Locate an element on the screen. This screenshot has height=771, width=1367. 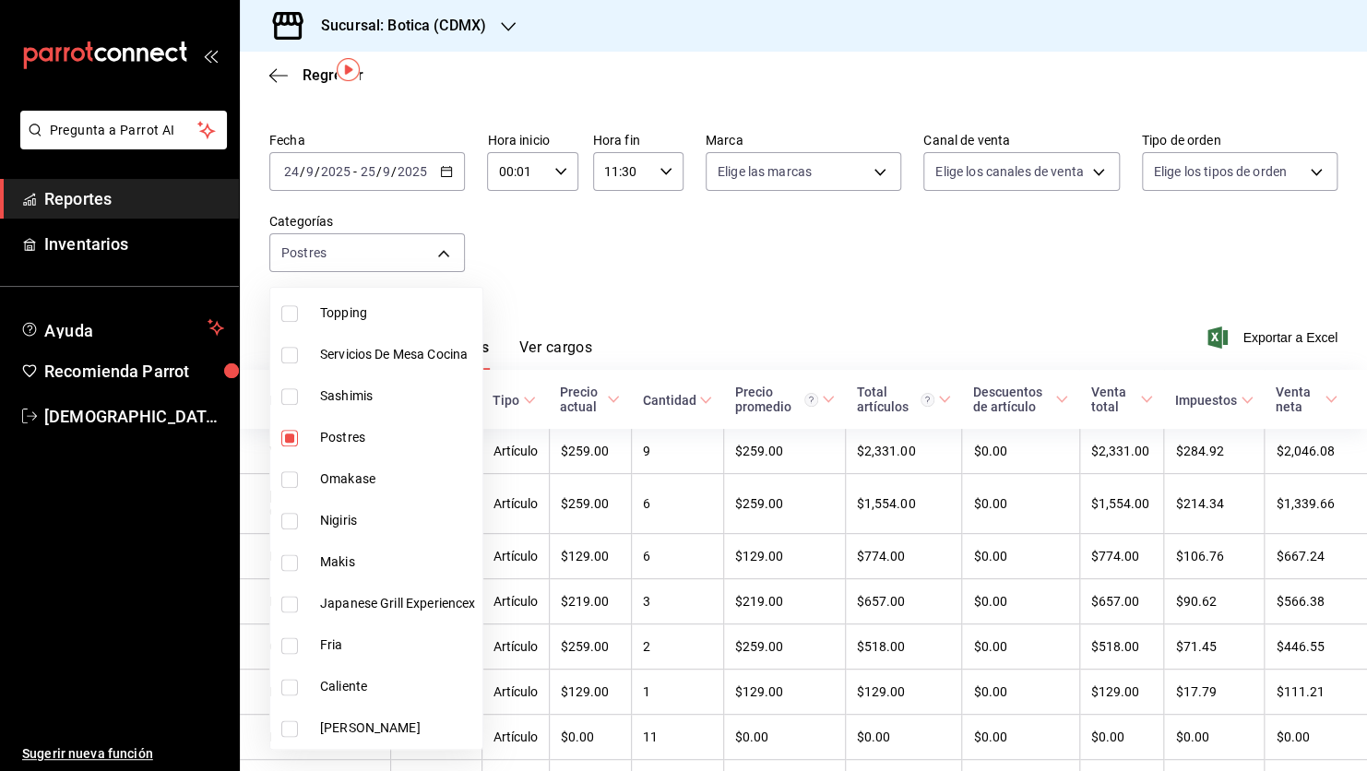
span: Fria is located at coordinates (398, 645).